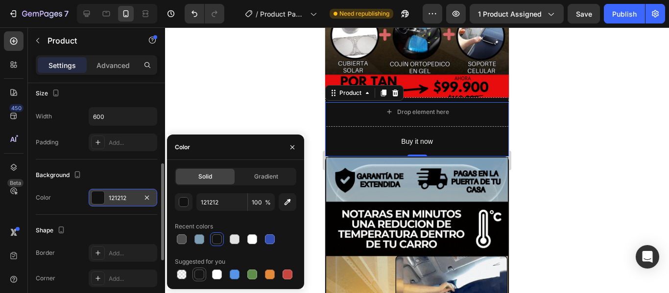 This screenshot has width=669, height=293. I want to click on button: 7, so click(38, 14).